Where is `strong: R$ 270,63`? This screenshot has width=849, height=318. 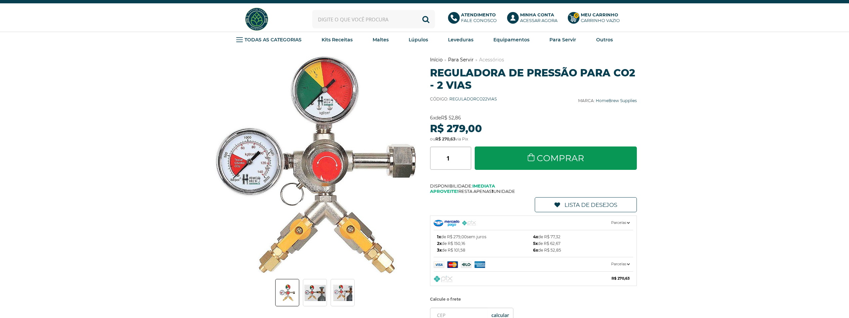
strong: R$ 270,63 is located at coordinates (446, 139).